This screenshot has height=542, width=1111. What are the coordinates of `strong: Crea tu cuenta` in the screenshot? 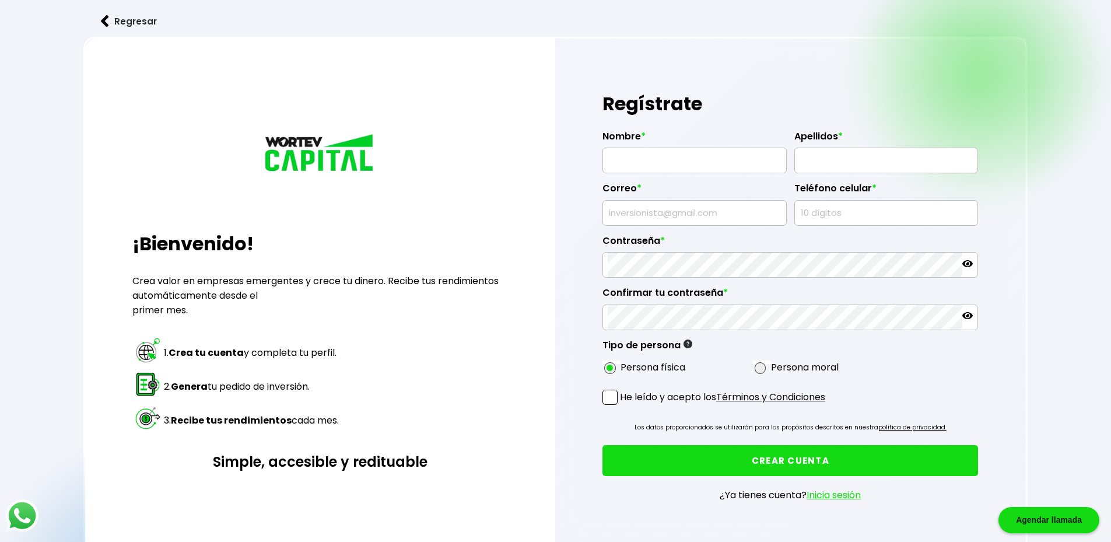 It's located at (206, 352).